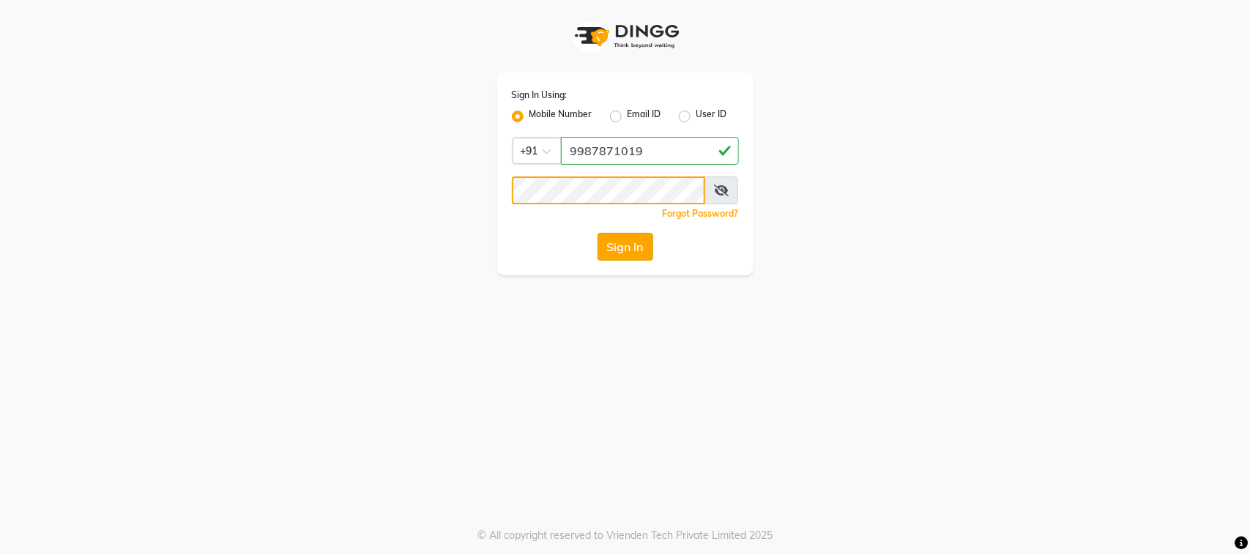  I want to click on label: Mobile Number, so click(561, 116).